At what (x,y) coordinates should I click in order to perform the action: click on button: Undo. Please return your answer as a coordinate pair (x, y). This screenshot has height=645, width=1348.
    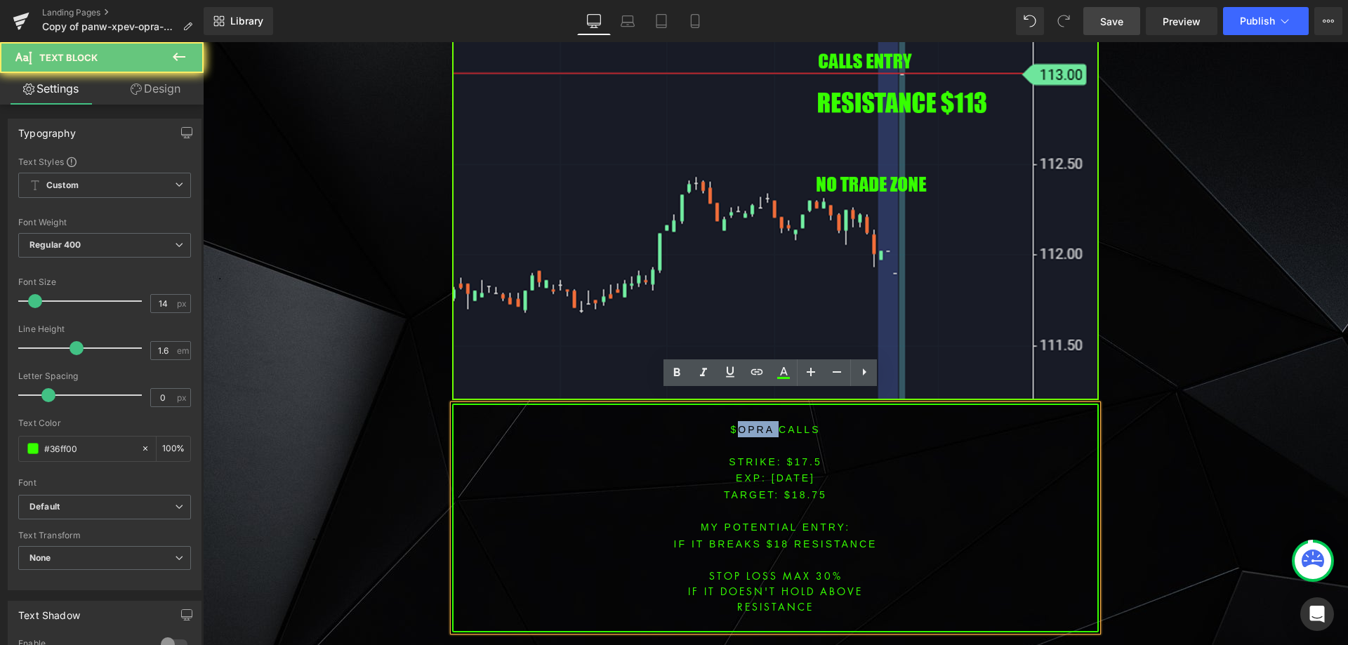
    Looking at the image, I should click on (1030, 21).